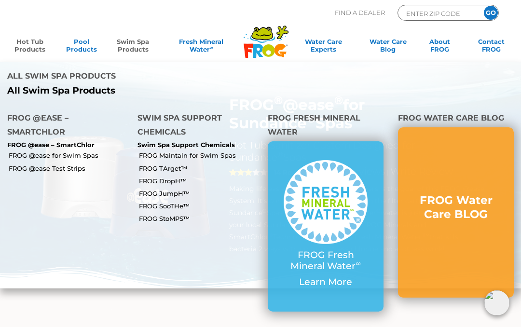 The width and height of the screenshot is (521, 327). I want to click on a: FROG StoMPS™, so click(200, 218).